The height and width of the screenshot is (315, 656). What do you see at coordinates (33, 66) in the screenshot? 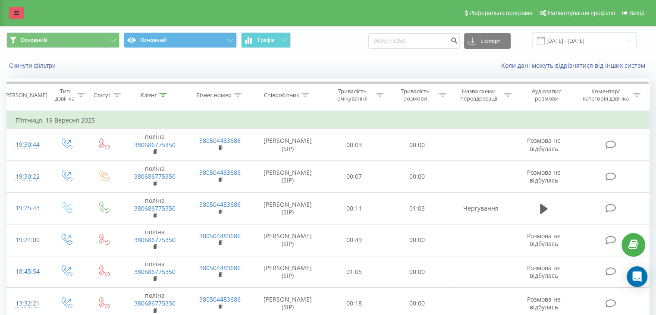
I see `button: Скинути фільтри` at bounding box center [33, 66].